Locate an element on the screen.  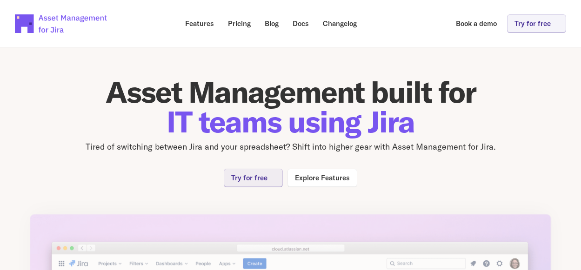
p: Tired of switching between Jira and your spreadsheet? Shift into higher gear with Asset Managemen... is located at coordinates (290, 147).